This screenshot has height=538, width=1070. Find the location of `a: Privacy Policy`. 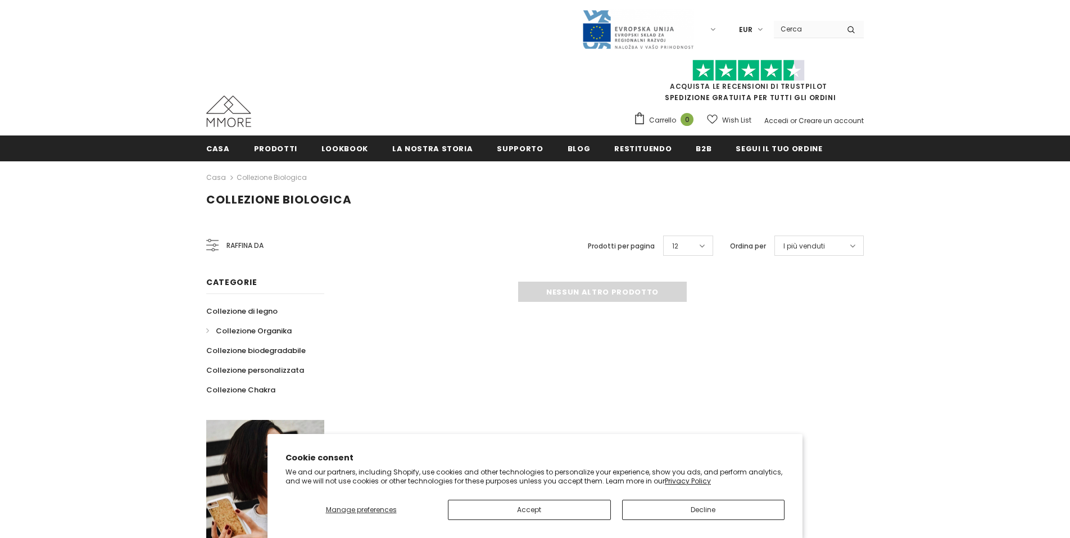

a: Privacy Policy is located at coordinates (688, 481).